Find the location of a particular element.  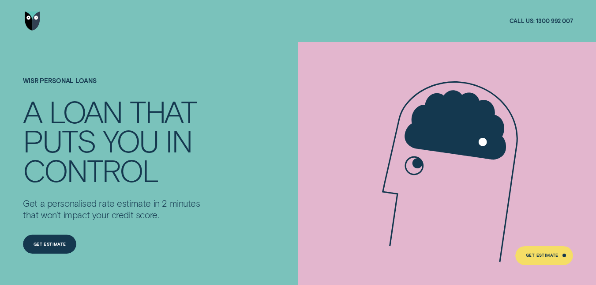

h1: Wisr Personal Loans is located at coordinates (113, 87).